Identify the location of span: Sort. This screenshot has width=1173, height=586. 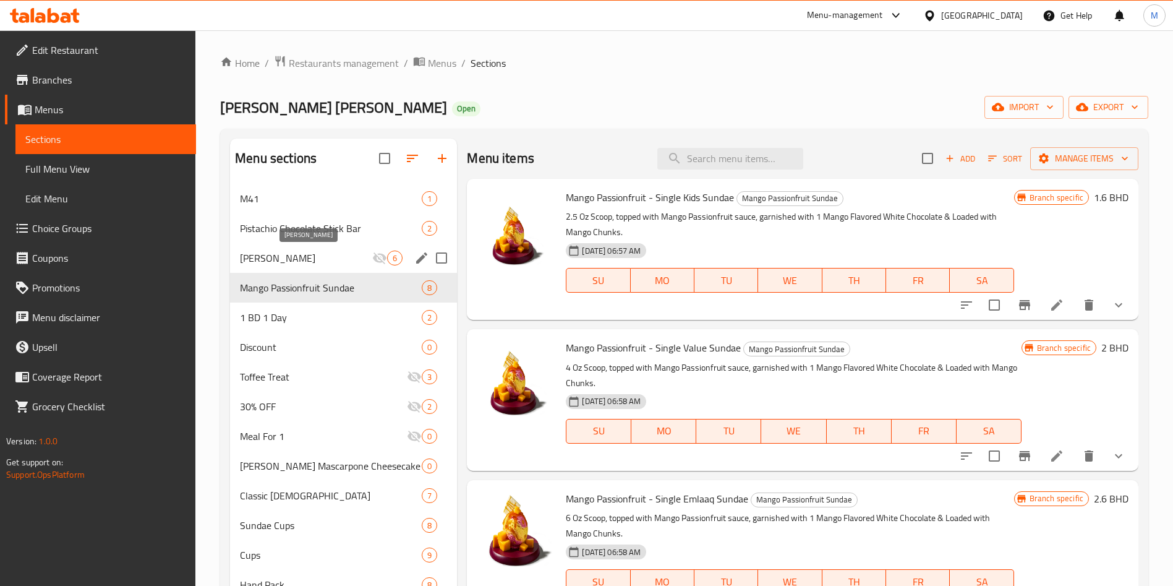
(1005, 158).